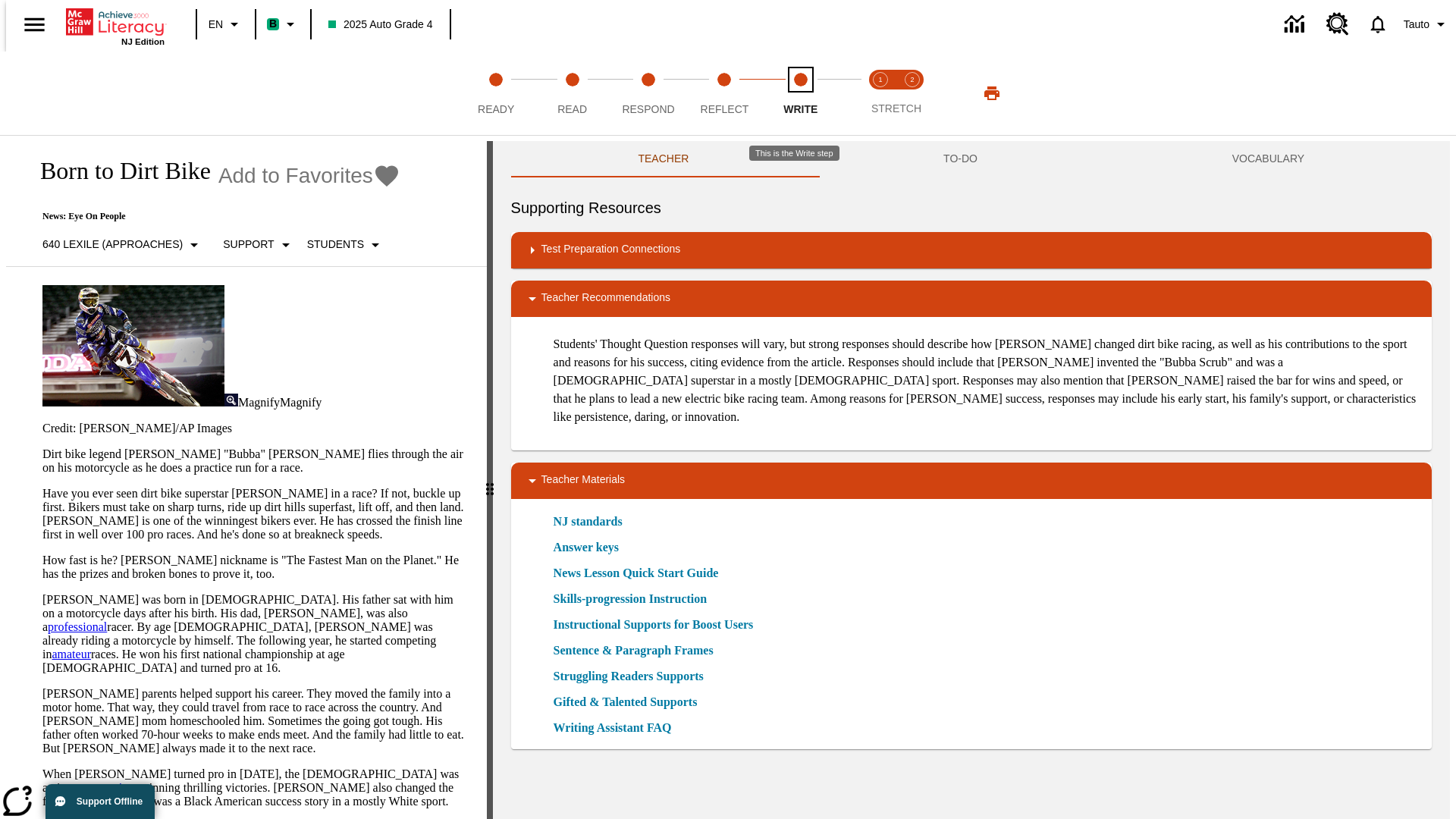 The width and height of the screenshot is (1456, 819). I want to click on div: Home, so click(115, 25).